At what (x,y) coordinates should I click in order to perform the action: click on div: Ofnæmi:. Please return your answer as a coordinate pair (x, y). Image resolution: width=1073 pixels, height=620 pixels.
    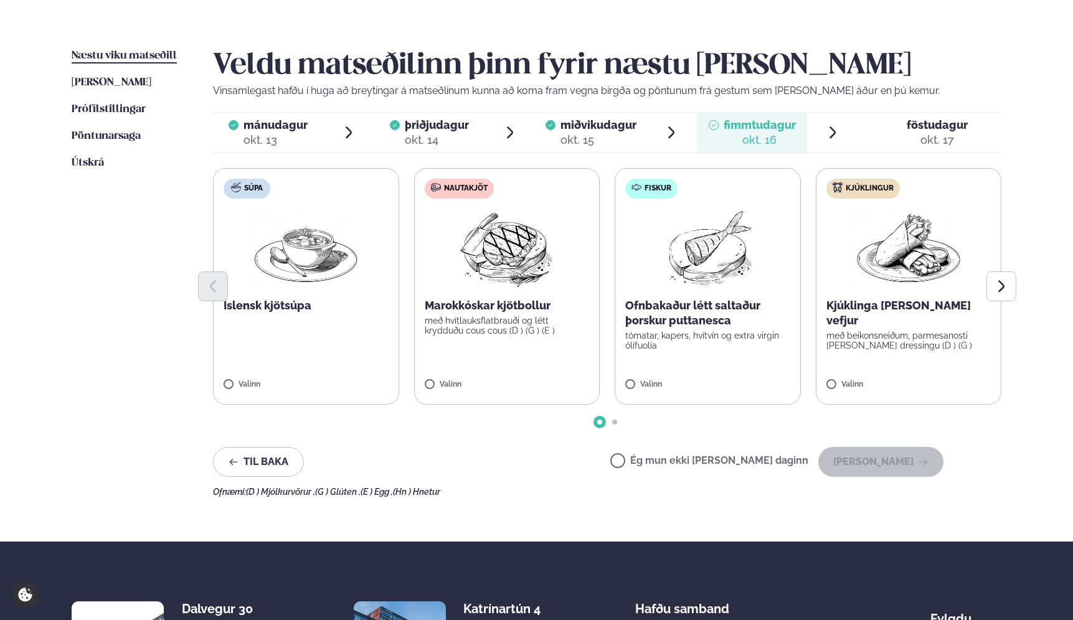
    Looking at the image, I should click on (607, 492).